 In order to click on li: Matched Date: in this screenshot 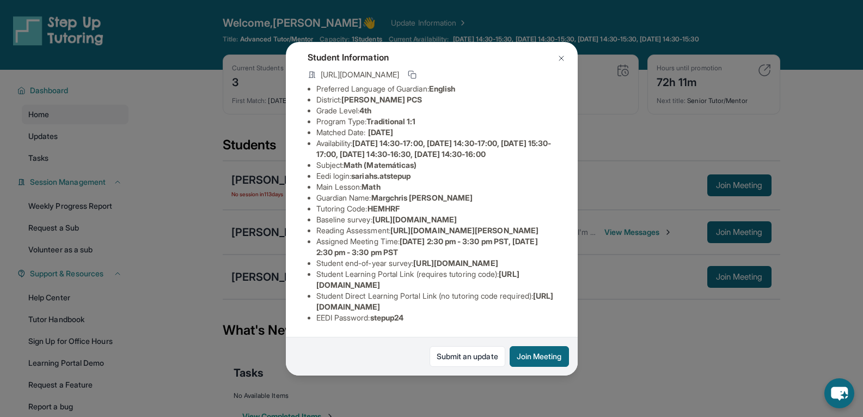, I will do `click(436, 132)`.